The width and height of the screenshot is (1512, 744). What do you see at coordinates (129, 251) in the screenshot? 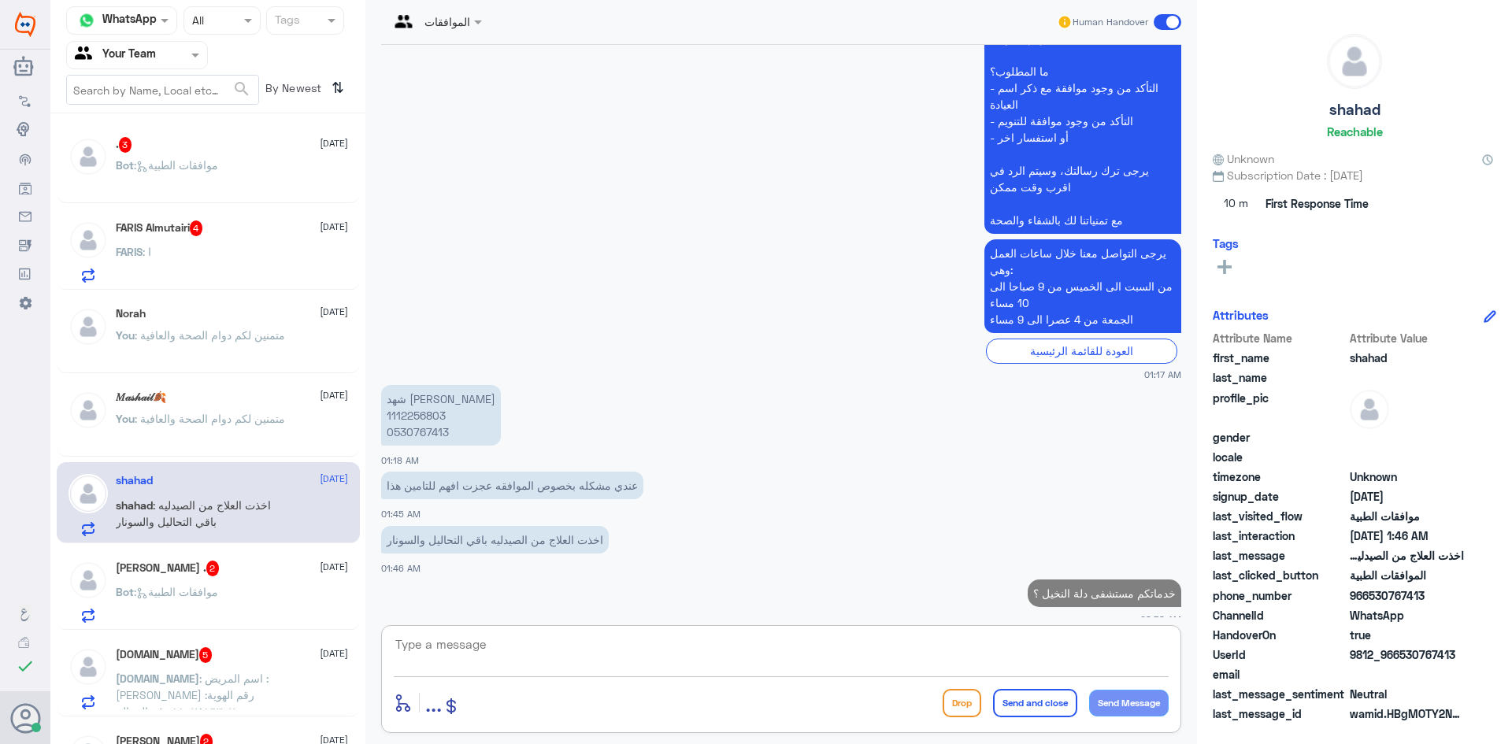
I see `span: FARIS` at bounding box center [129, 251].